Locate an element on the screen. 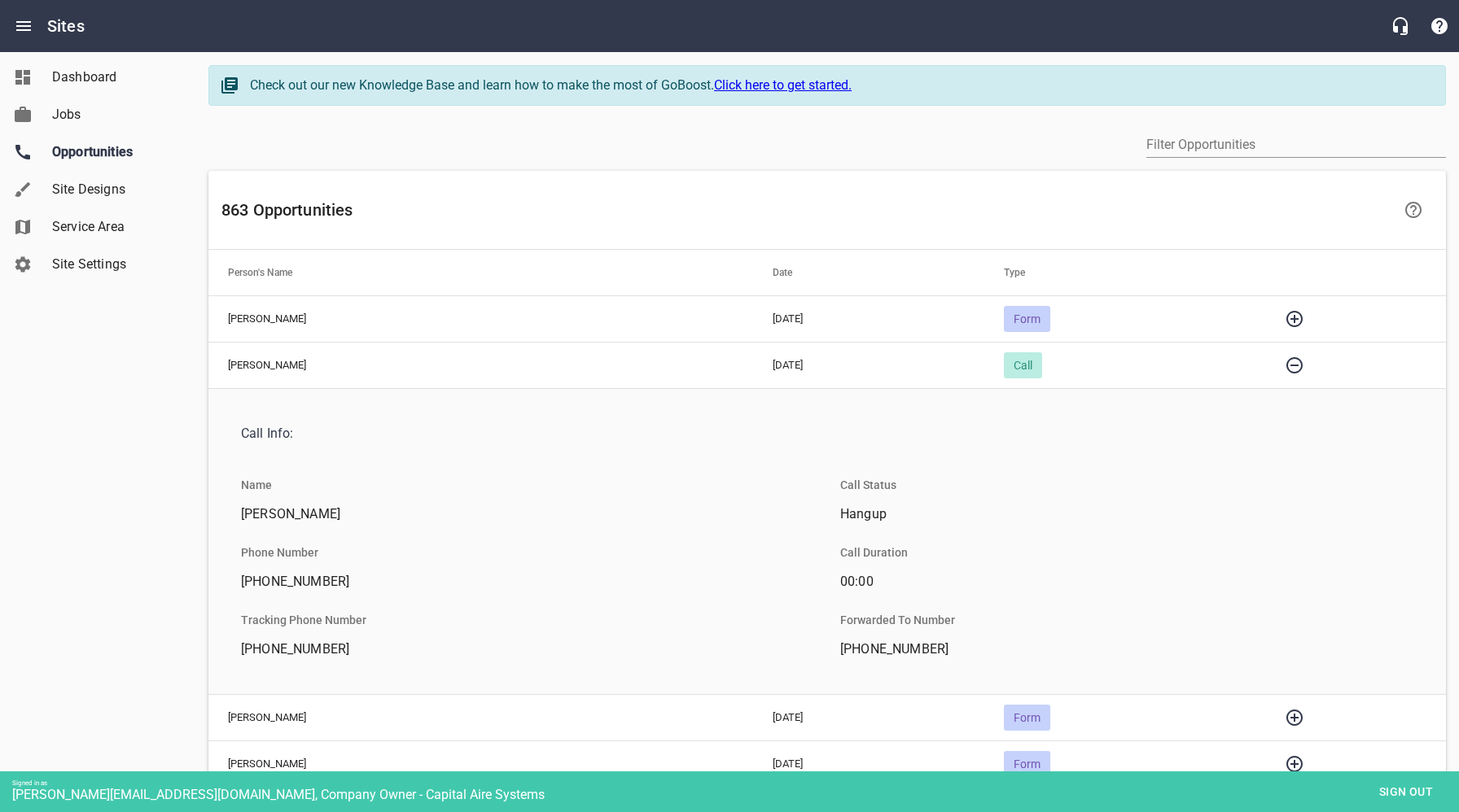 The image size is (1459, 812). th: Date is located at coordinates (869, 272).